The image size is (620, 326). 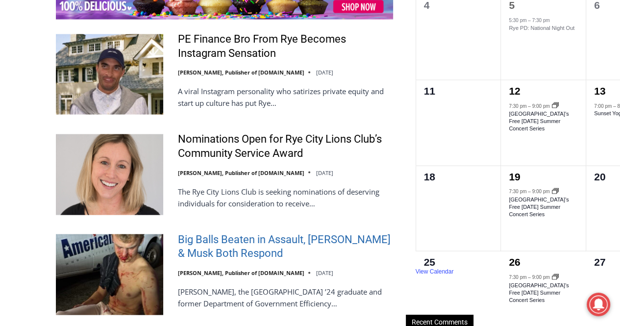 I want to click on img: Nominations Open for Rye City Lions Club’s Community Service Award, so click(x=109, y=174).